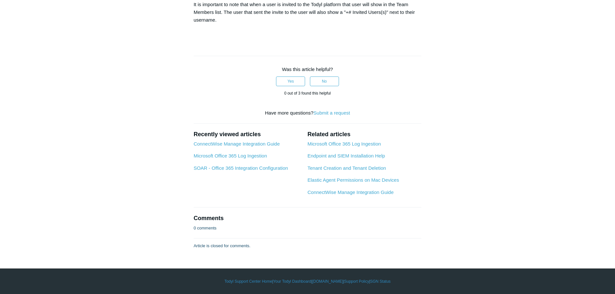 This screenshot has height=294, width=615. What do you see at coordinates (307, 93) in the screenshot?
I see `span: 0 out of 3 found this helpful` at bounding box center [307, 93].